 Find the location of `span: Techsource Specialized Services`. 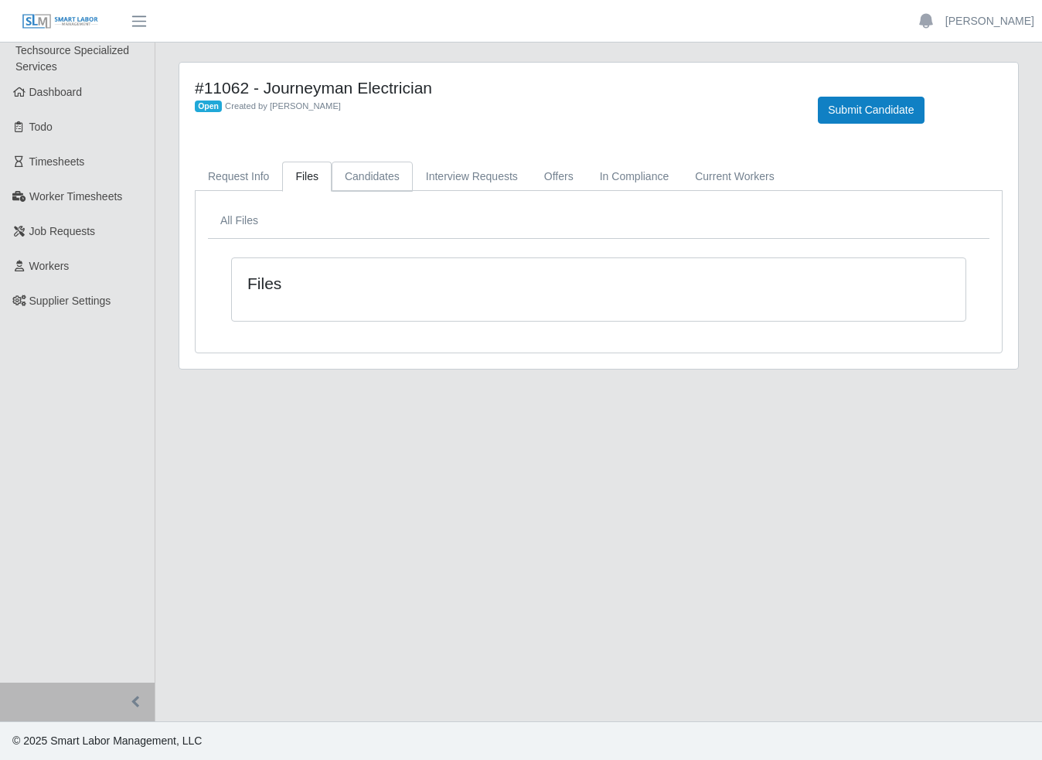

span: Techsource Specialized Services is located at coordinates (72, 58).